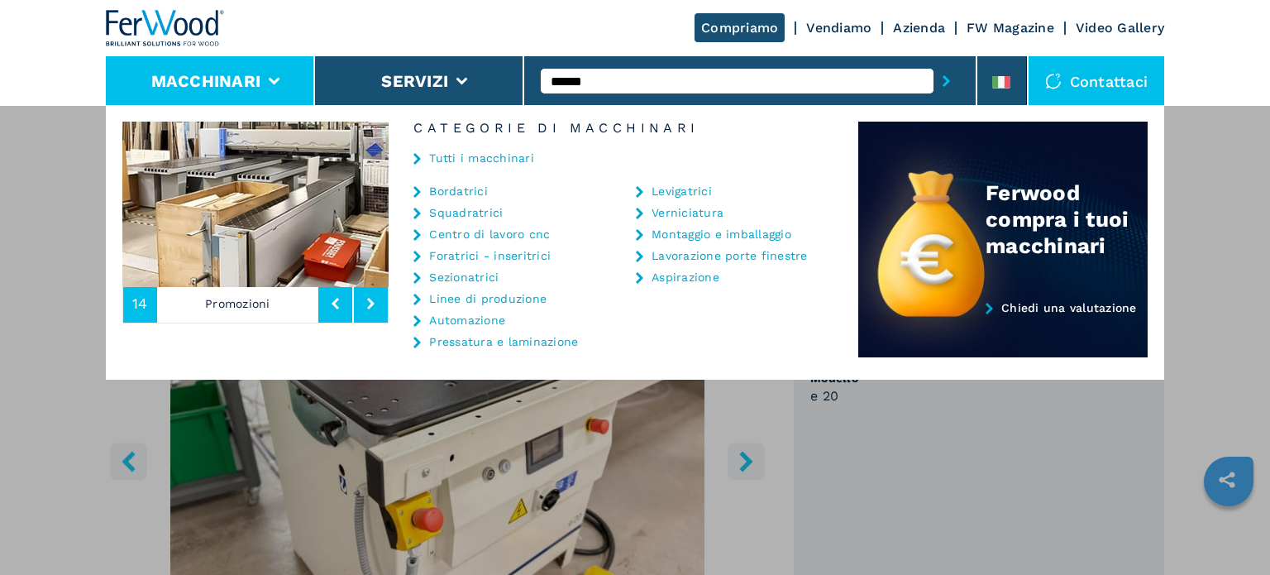  I want to click on h6: Categorie di Macchinari, so click(624, 128).